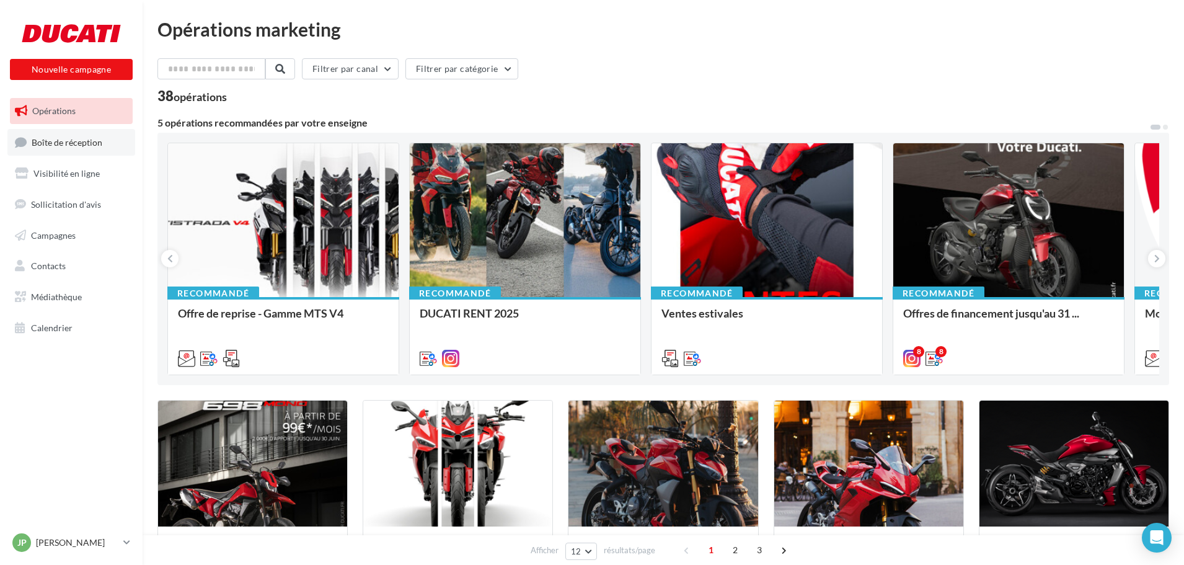 Image resolution: width=1184 pixels, height=565 pixels. What do you see at coordinates (192, 96) in the screenshot?
I see `div: 38` at bounding box center [192, 96].